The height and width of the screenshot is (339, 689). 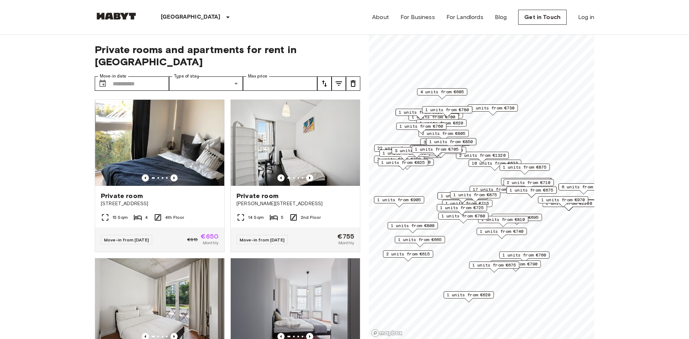 I want to click on span: 1 units from €695, so click(x=516, y=217).